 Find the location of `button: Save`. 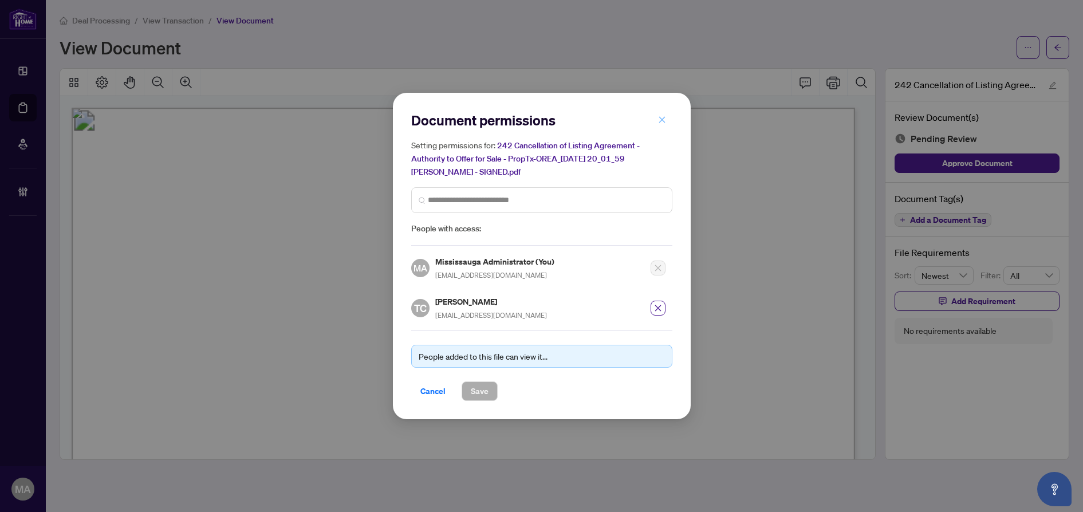

button: Save is located at coordinates (479, 391).